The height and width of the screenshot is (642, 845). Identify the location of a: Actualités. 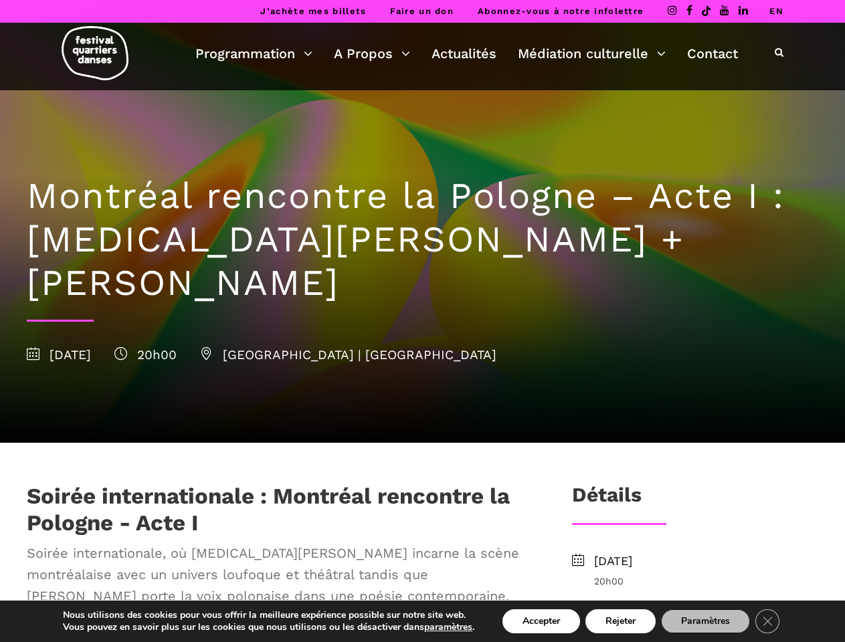
(464, 54).